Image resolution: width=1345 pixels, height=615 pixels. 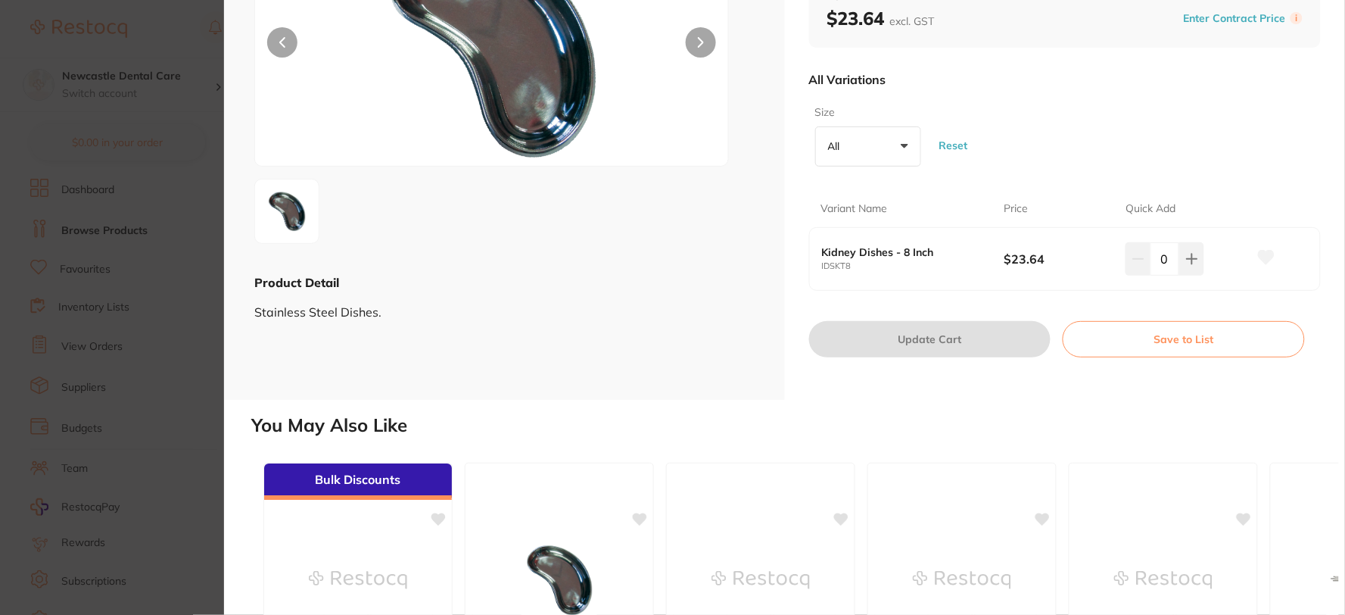 What do you see at coordinates (795, 425) in the screenshot?
I see `h2: You May Also Like` at bounding box center [795, 425].